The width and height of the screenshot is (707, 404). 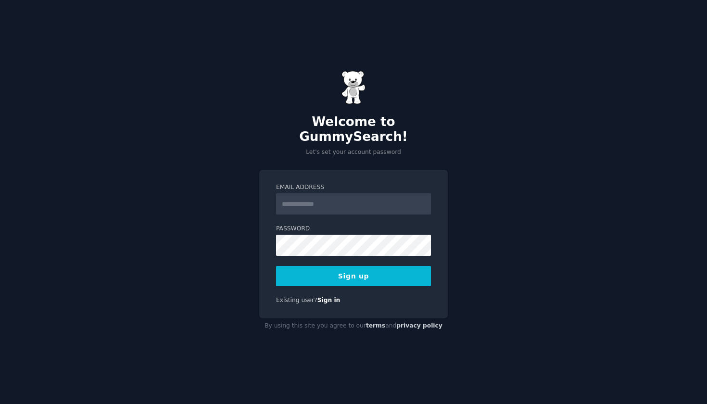 I want to click on div: By using this site you agree to our and, so click(x=354, y=326).